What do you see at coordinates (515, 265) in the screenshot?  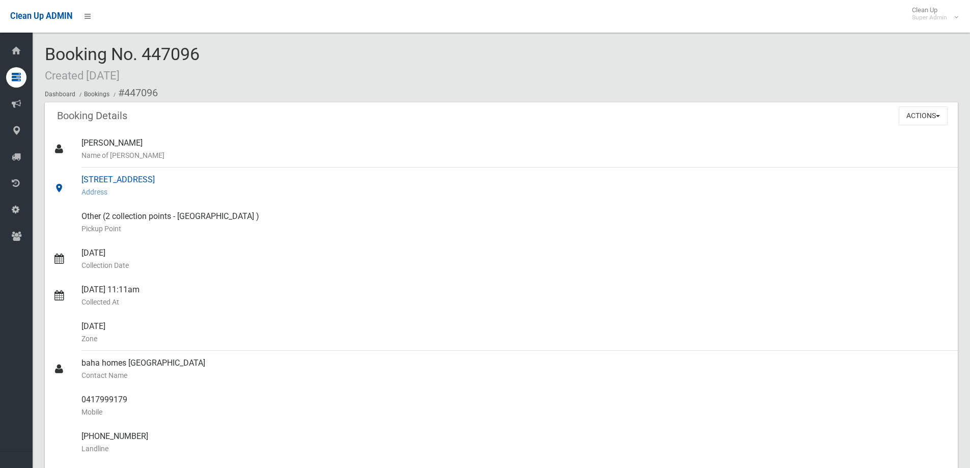 I see `small: Collection Date` at bounding box center [515, 265].